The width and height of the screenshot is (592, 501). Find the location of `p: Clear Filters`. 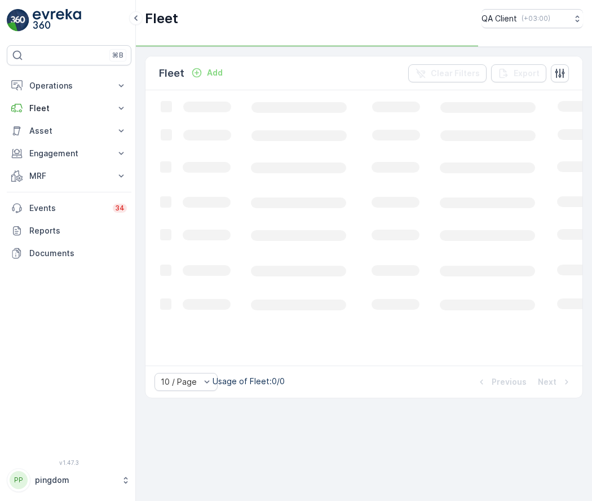

p: Clear Filters is located at coordinates (455, 73).